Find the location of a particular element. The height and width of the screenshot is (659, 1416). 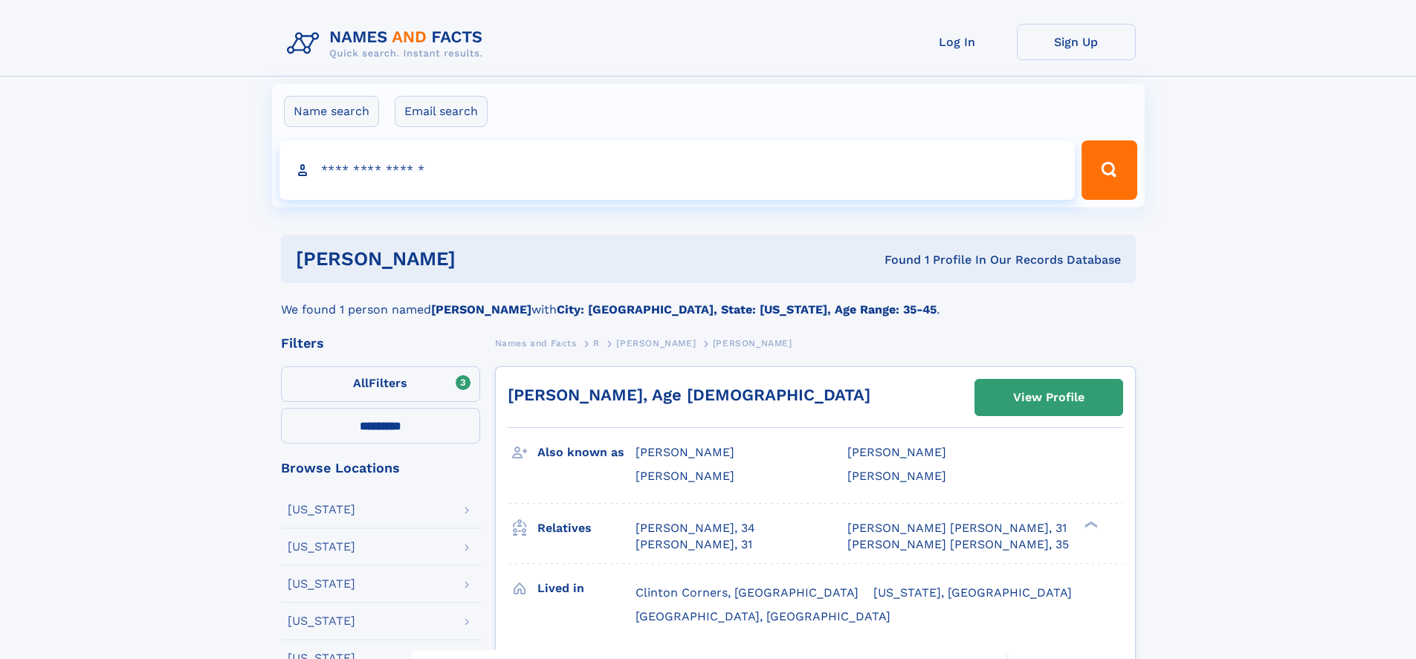

a: View Profile is located at coordinates (1049, 398).